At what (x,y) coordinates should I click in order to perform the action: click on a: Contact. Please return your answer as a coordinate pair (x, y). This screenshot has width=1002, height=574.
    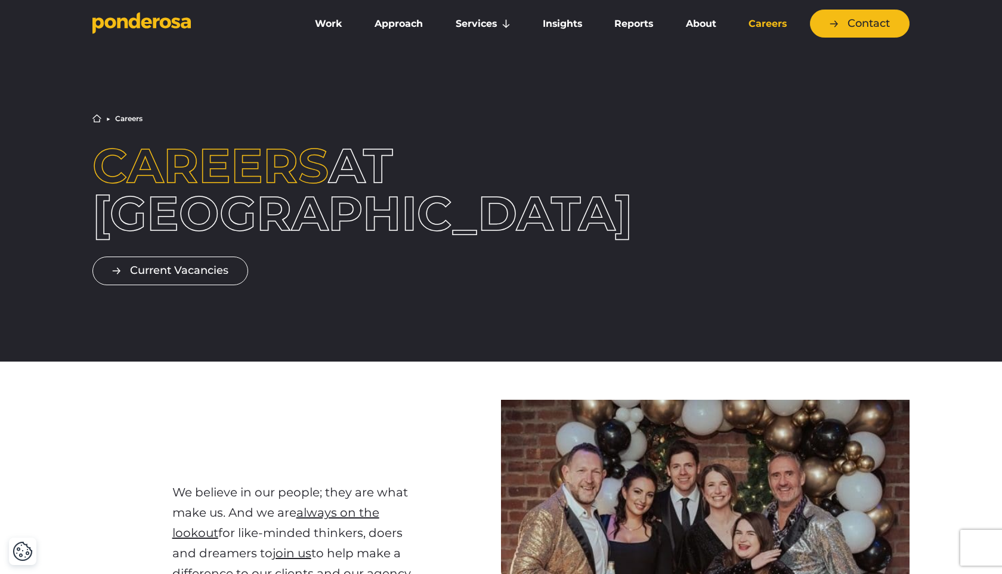
    Looking at the image, I should click on (859, 23).